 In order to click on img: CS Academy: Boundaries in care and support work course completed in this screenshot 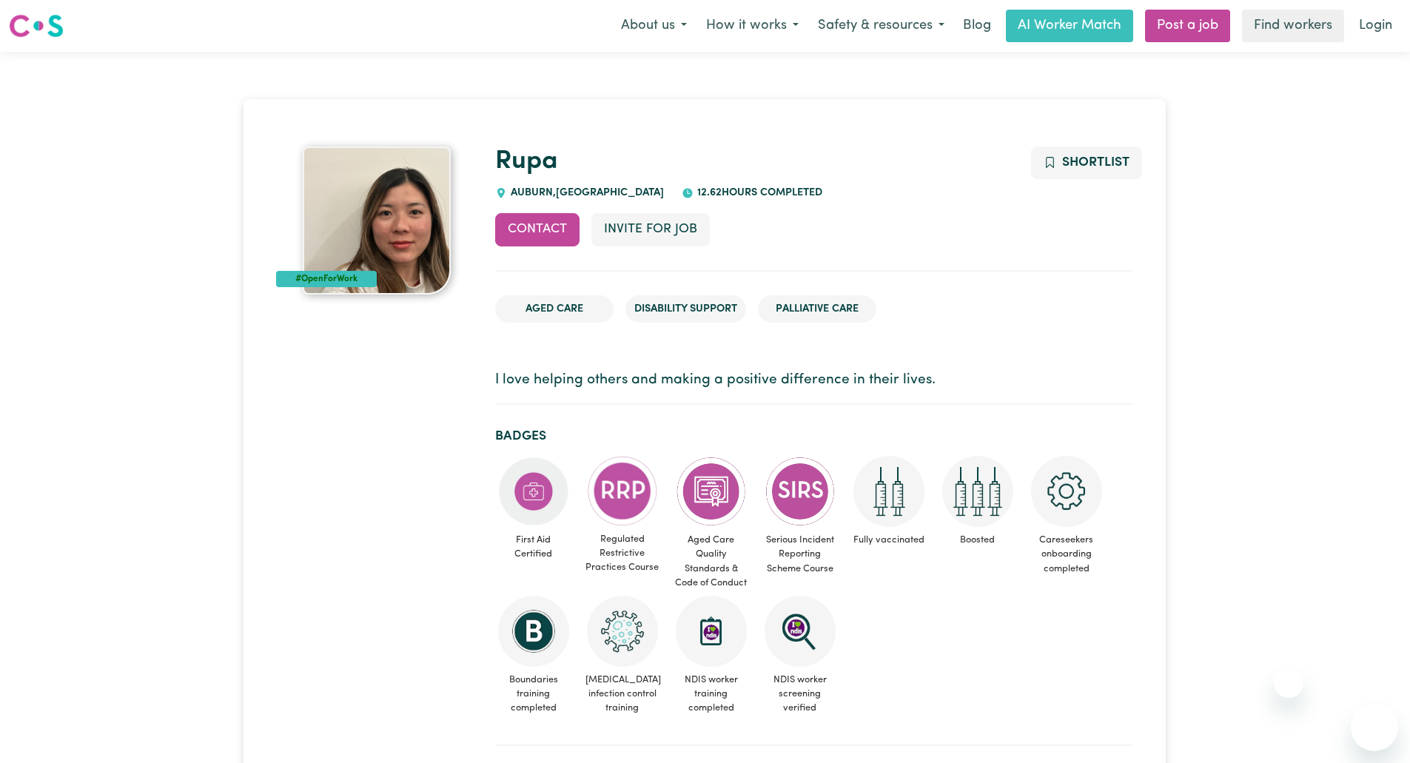, I will do `click(534, 631)`.